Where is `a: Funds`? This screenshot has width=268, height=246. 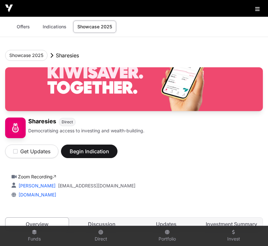
a: Funds is located at coordinates (34, 236).